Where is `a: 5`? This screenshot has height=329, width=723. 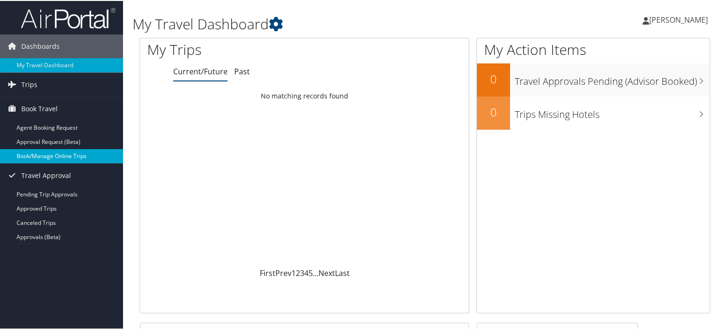 a: 5 is located at coordinates (311, 272).